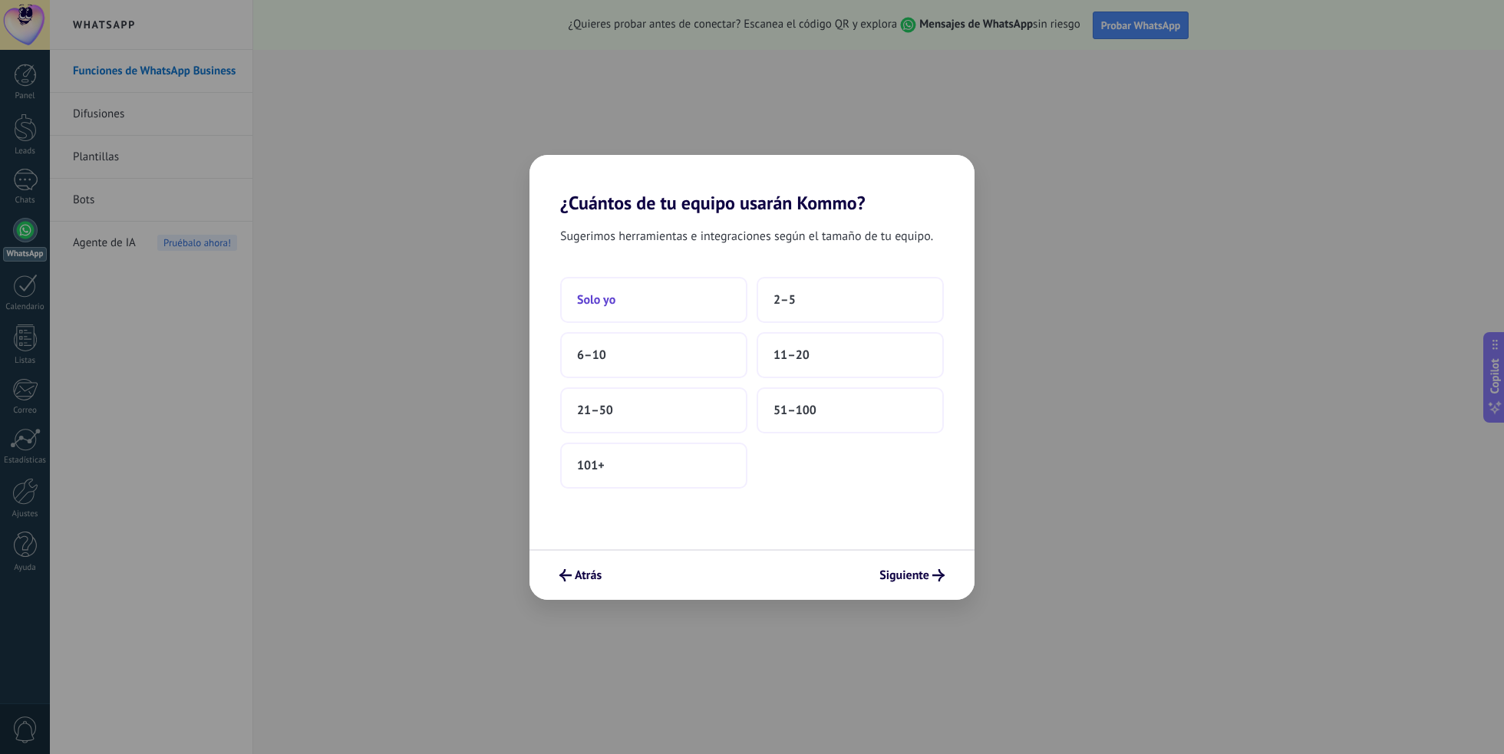  I want to click on span: Solo yo, so click(596, 300).